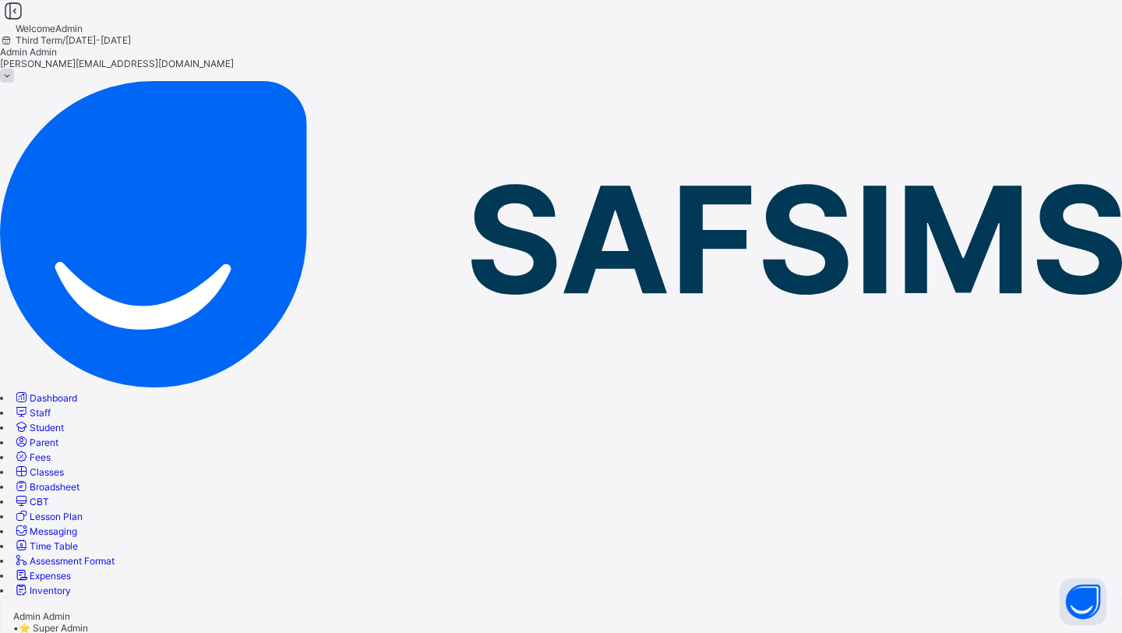  Describe the element at coordinates (32, 456) in the screenshot. I see `a: Fees` at that location.